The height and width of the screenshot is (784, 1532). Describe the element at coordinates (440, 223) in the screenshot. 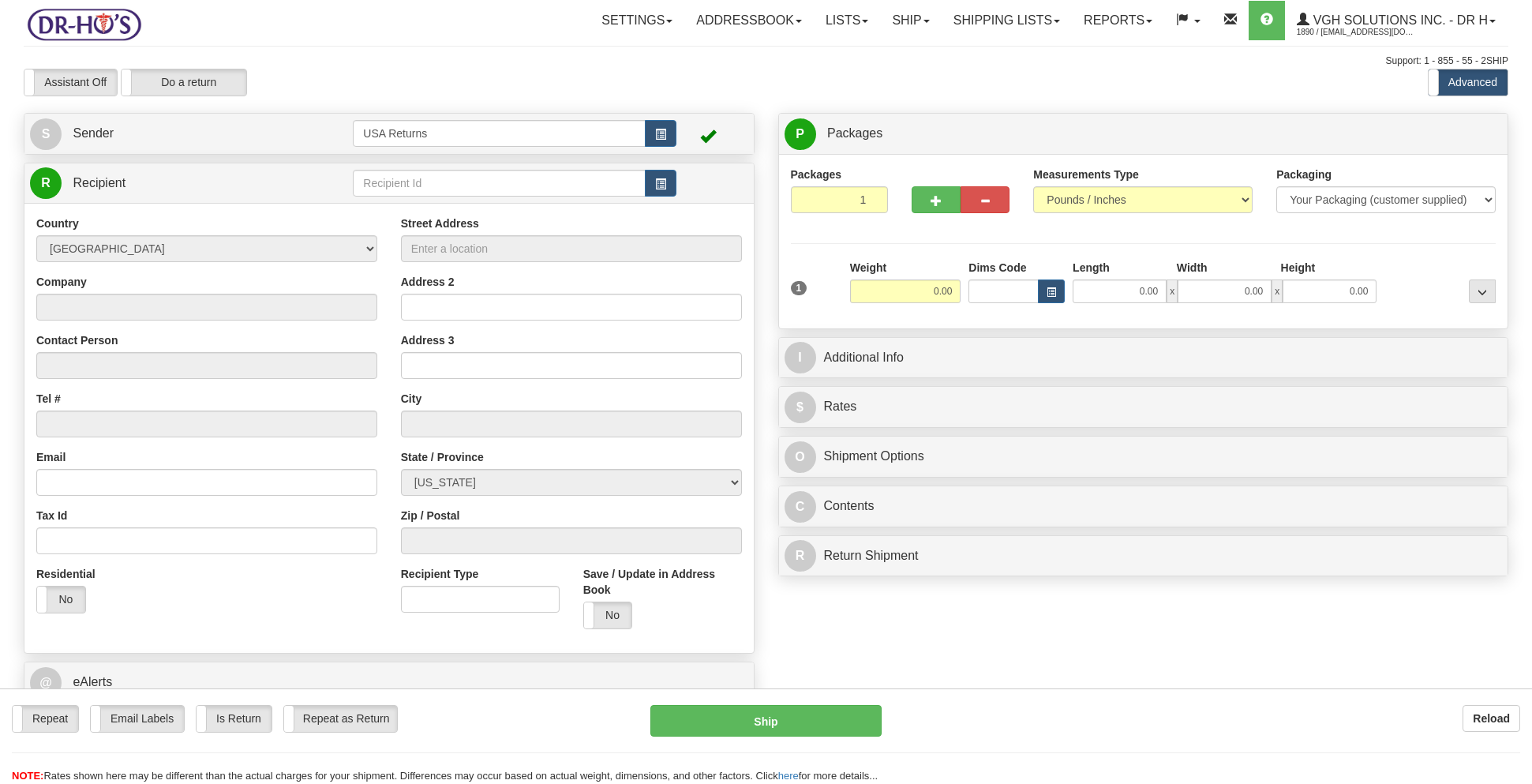

I see `label: Street Address` at that location.